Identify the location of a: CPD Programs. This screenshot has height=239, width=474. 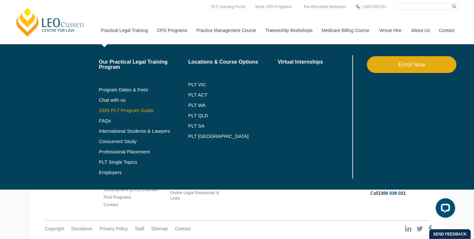
(172, 30).